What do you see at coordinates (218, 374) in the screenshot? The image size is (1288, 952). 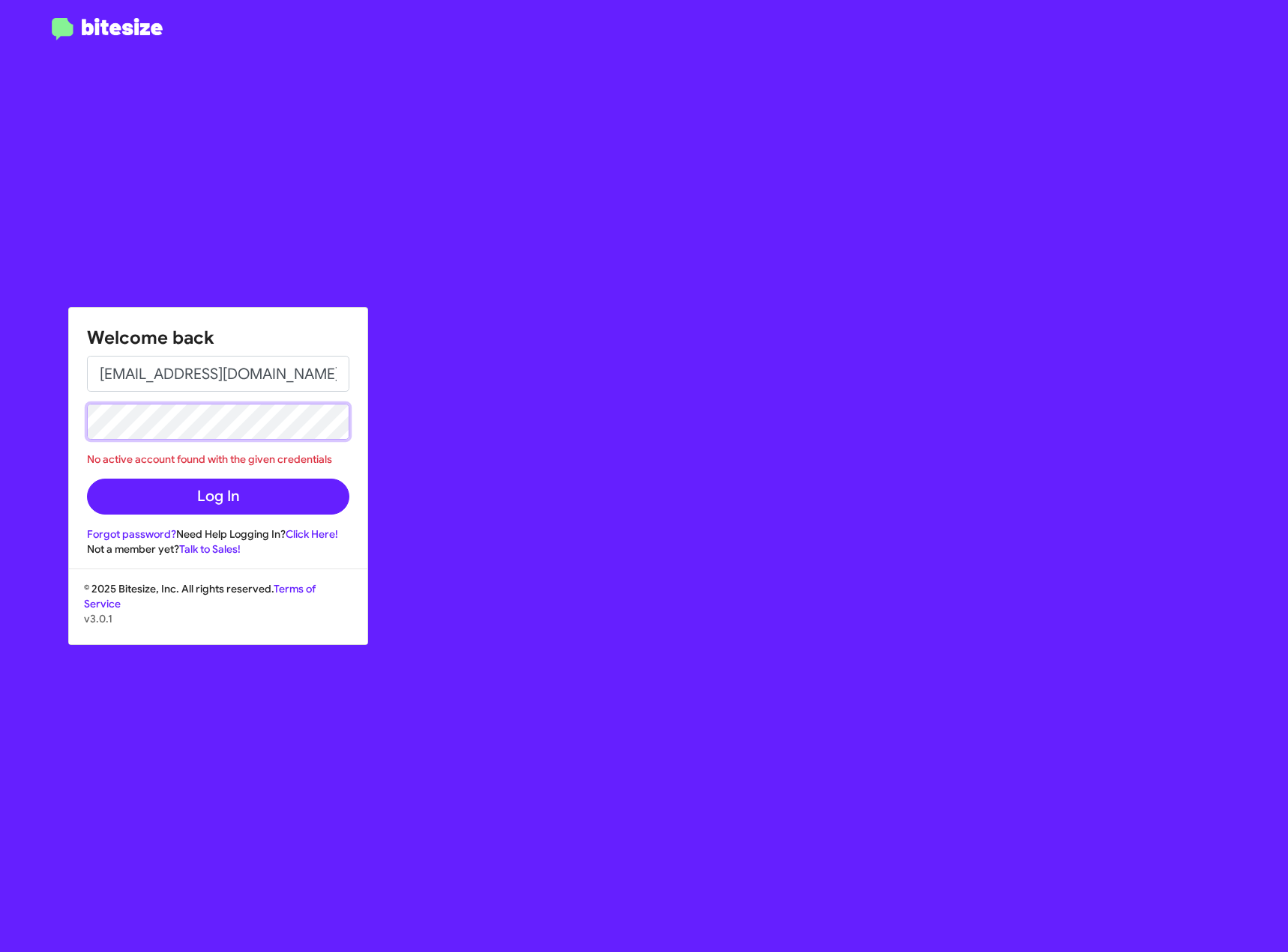 I see `input: Email address` at bounding box center [218, 374].